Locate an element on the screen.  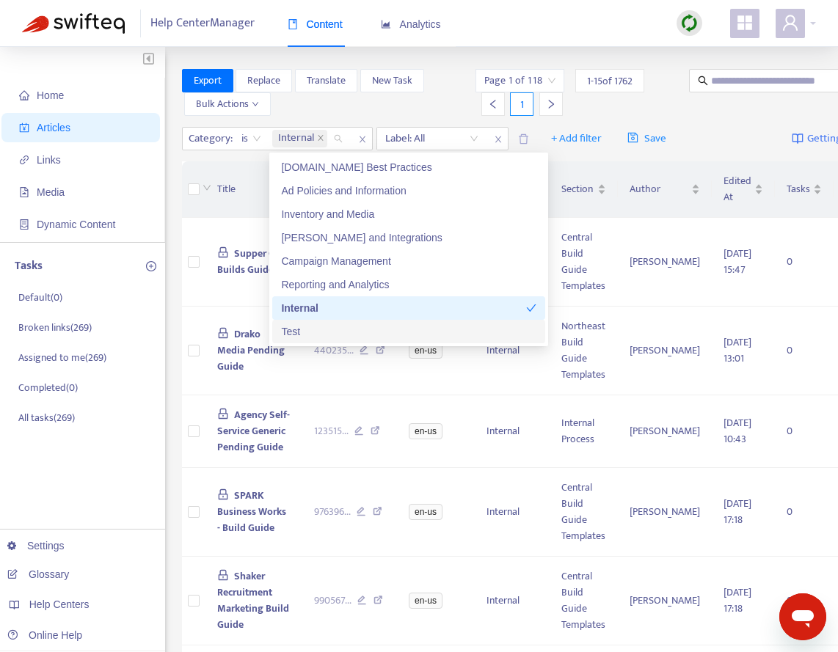
span: right is located at coordinates (551, 104).